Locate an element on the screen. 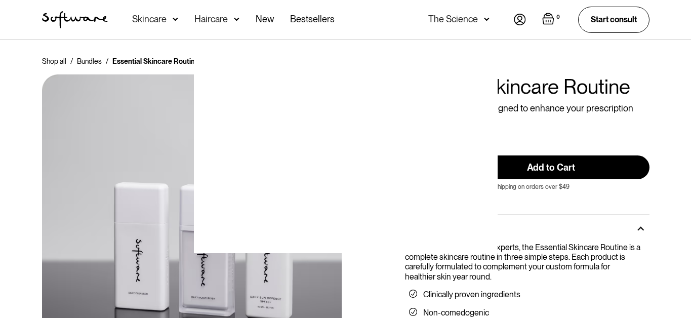 This screenshot has width=691, height=318. p: Designed by our medical experts, the Essential Skincare Routine is a complete skincare routine in... is located at coordinates (523, 262).